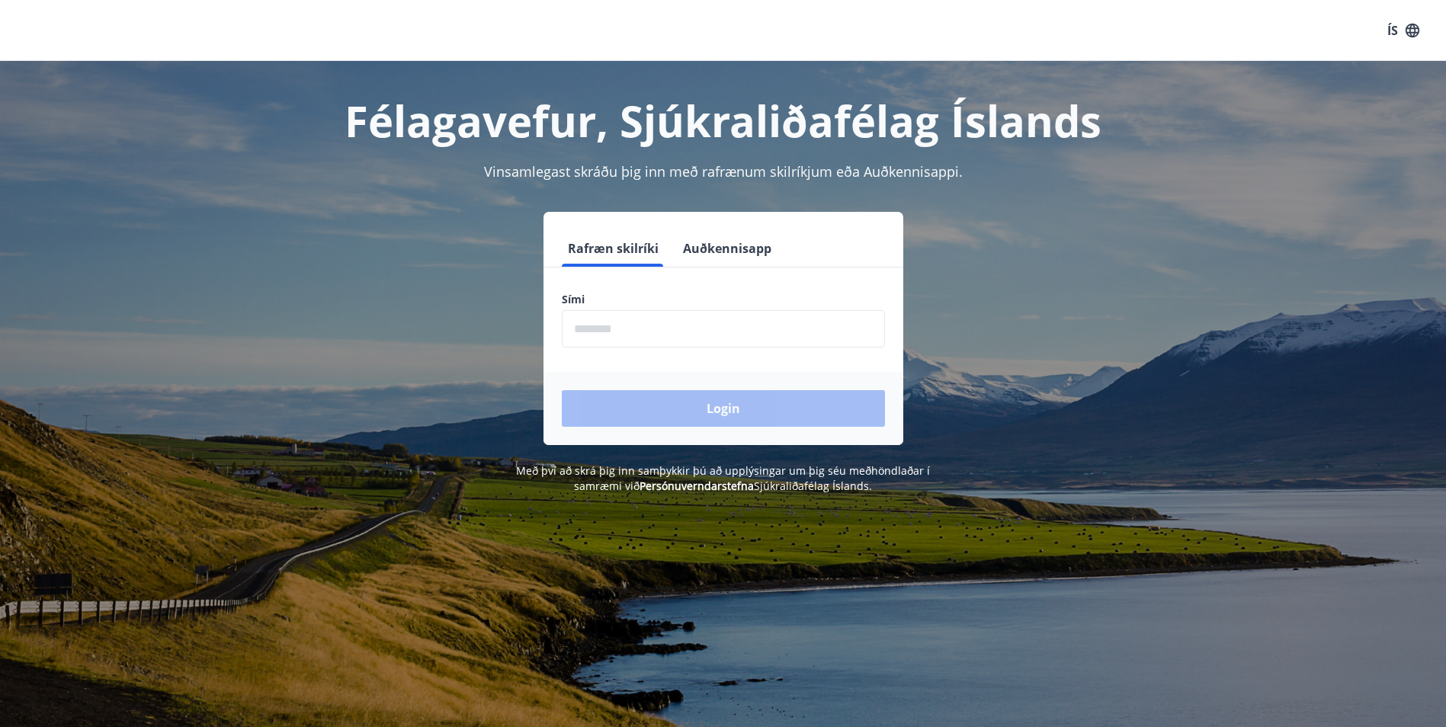  Describe the element at coordinates (1403, 30) in the screenshot. I see `button: ÍS` at that location.